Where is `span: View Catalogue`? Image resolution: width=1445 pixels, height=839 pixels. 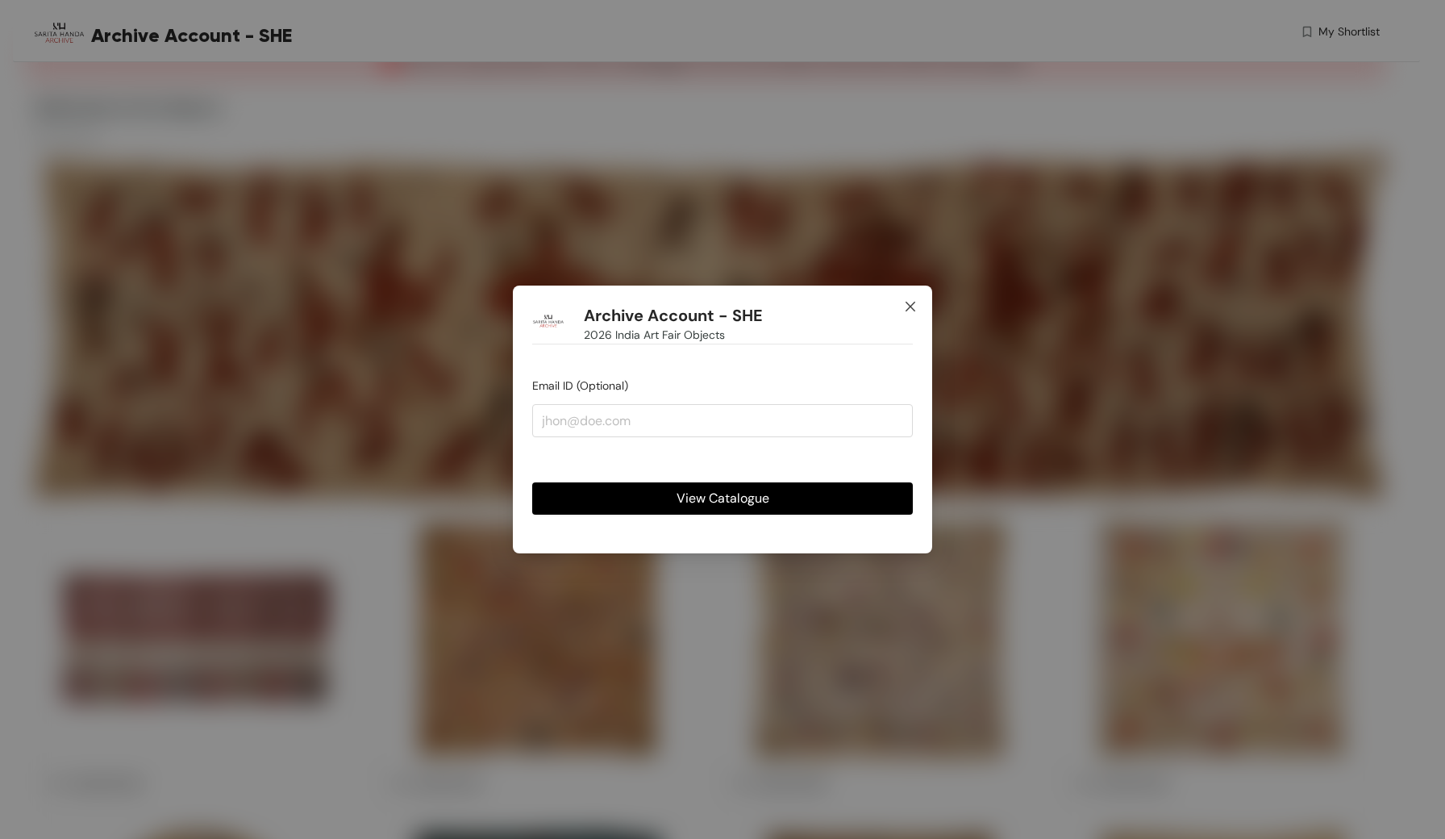 span: View Catalogue is located at coordinates (723, 498).